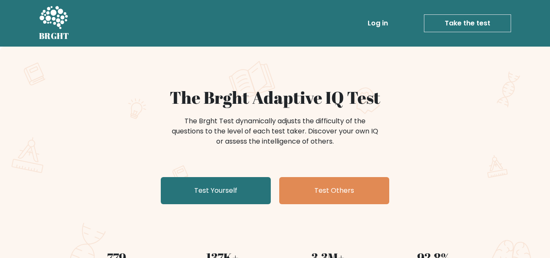 This screenshot has height=258, width=550. What do you see at coordinates (275, 97) in the screenshot?
I see `h1: The Brght Adaptive IQ Test` at bounding box center [275, 97].